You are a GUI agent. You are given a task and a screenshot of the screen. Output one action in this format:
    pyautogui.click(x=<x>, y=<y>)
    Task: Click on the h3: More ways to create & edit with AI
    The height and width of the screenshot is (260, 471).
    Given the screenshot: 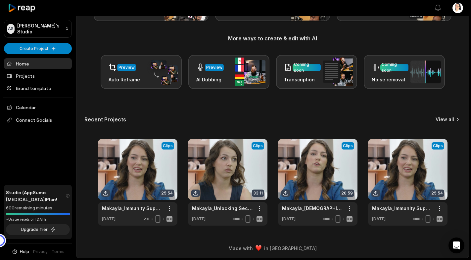 What is the action you would take?
    pyautogui.click(x=273, y=38)
    